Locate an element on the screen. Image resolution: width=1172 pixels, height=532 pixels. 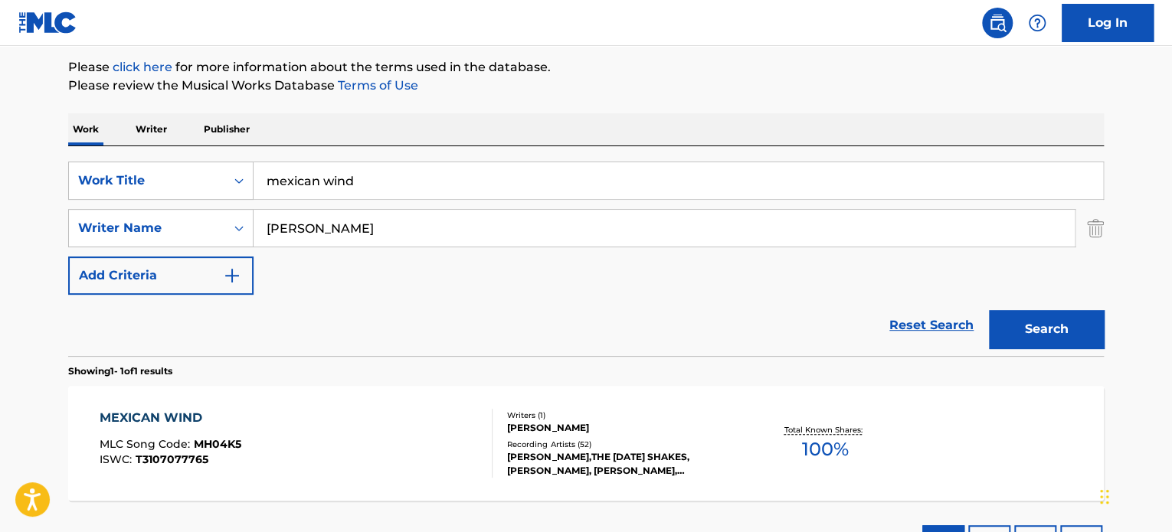
p: Total Known Shares: is located at coordinates (824, 430).